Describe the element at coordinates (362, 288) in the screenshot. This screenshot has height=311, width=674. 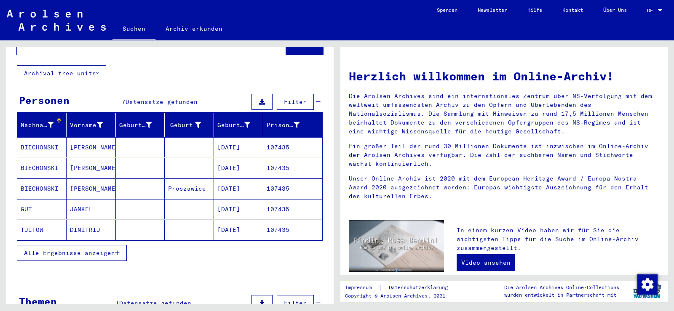
I see `a: Impressum` at that location.